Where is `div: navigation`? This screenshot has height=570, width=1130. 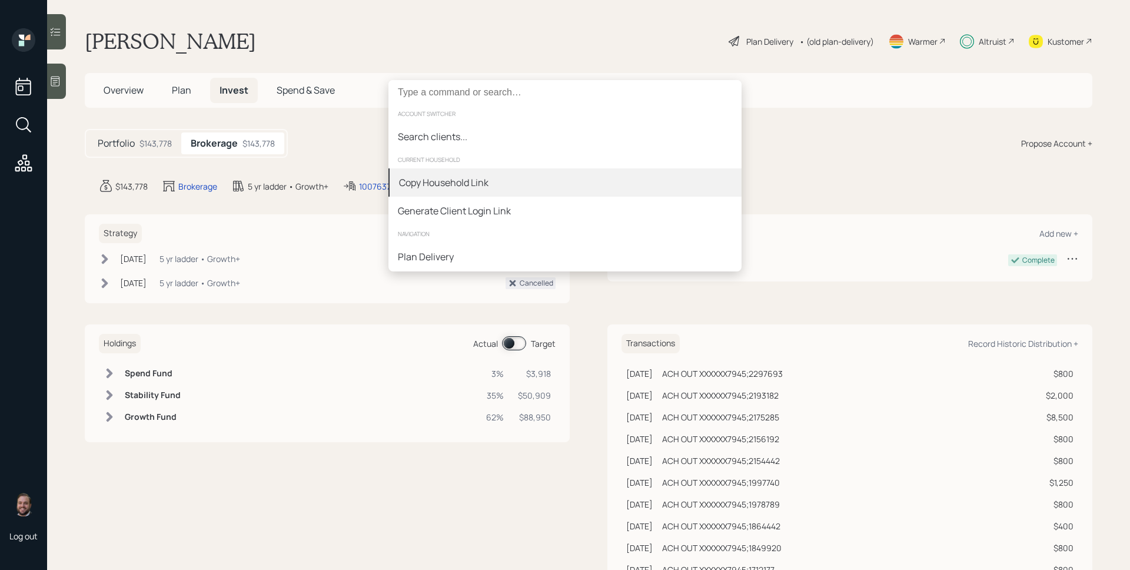
div: navigation is located at coordinates (565, 234).